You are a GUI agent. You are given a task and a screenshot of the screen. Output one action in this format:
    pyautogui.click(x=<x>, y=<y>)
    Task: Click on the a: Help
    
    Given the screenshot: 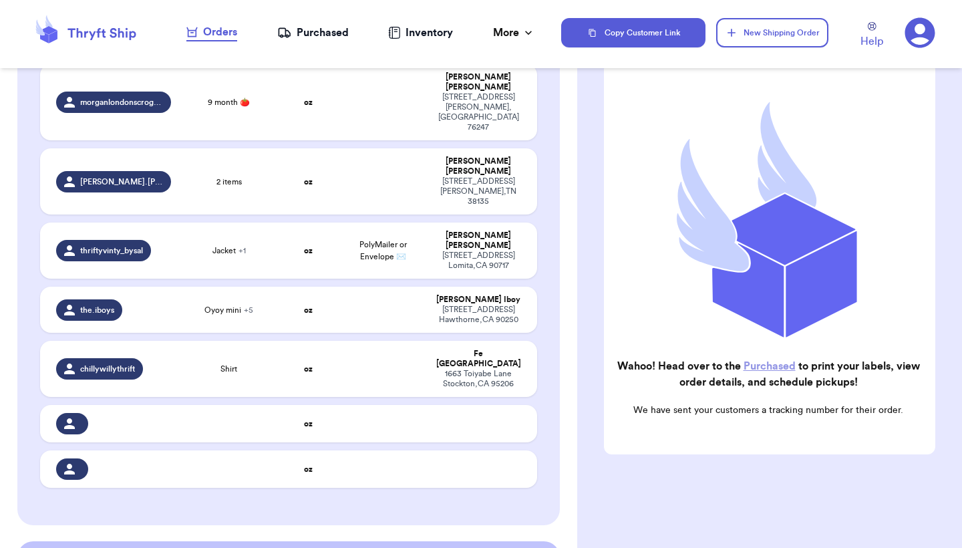 What is the action you would take?
    pyautogui.click(x=872, y=35)
    